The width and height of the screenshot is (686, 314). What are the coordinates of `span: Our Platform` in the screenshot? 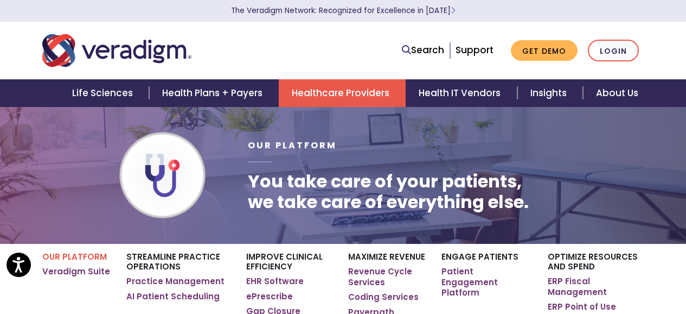 It's located at (292, 145).